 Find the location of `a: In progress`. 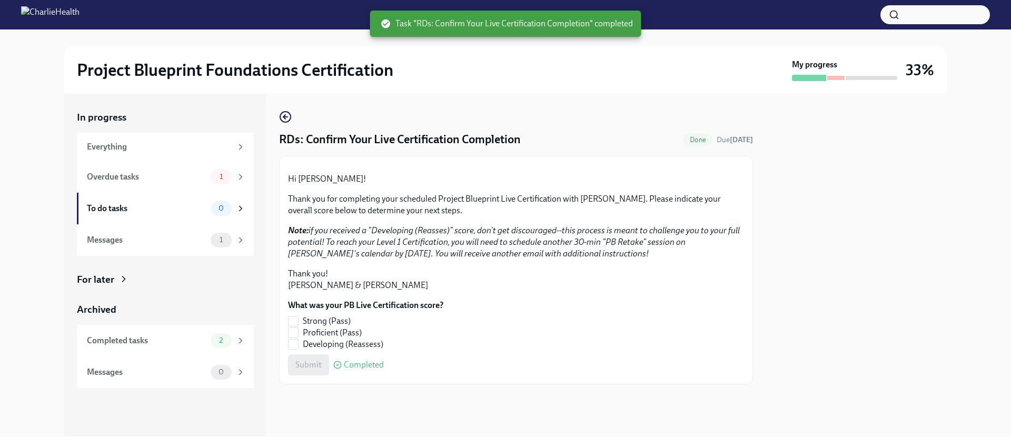

a: In progress is located at coordinates (165, 117).